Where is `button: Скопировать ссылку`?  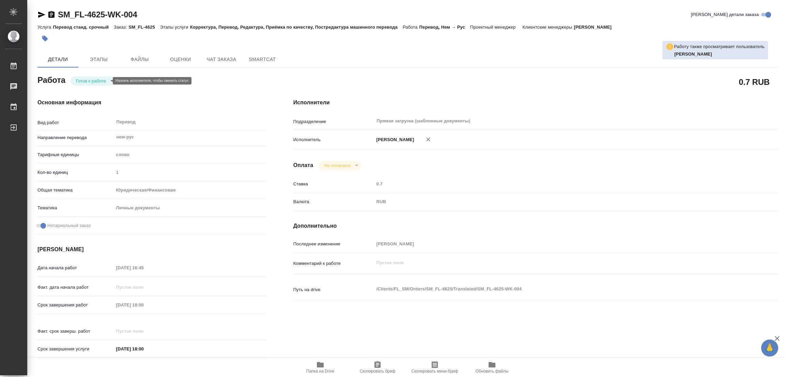
button: Скопировать ссылку is located at coordinates (51, 15).